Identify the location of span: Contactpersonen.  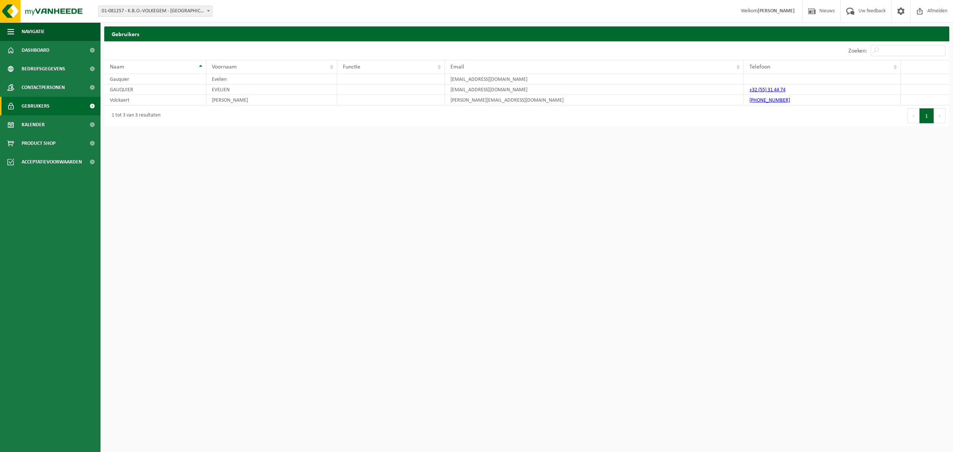
(43, 87).